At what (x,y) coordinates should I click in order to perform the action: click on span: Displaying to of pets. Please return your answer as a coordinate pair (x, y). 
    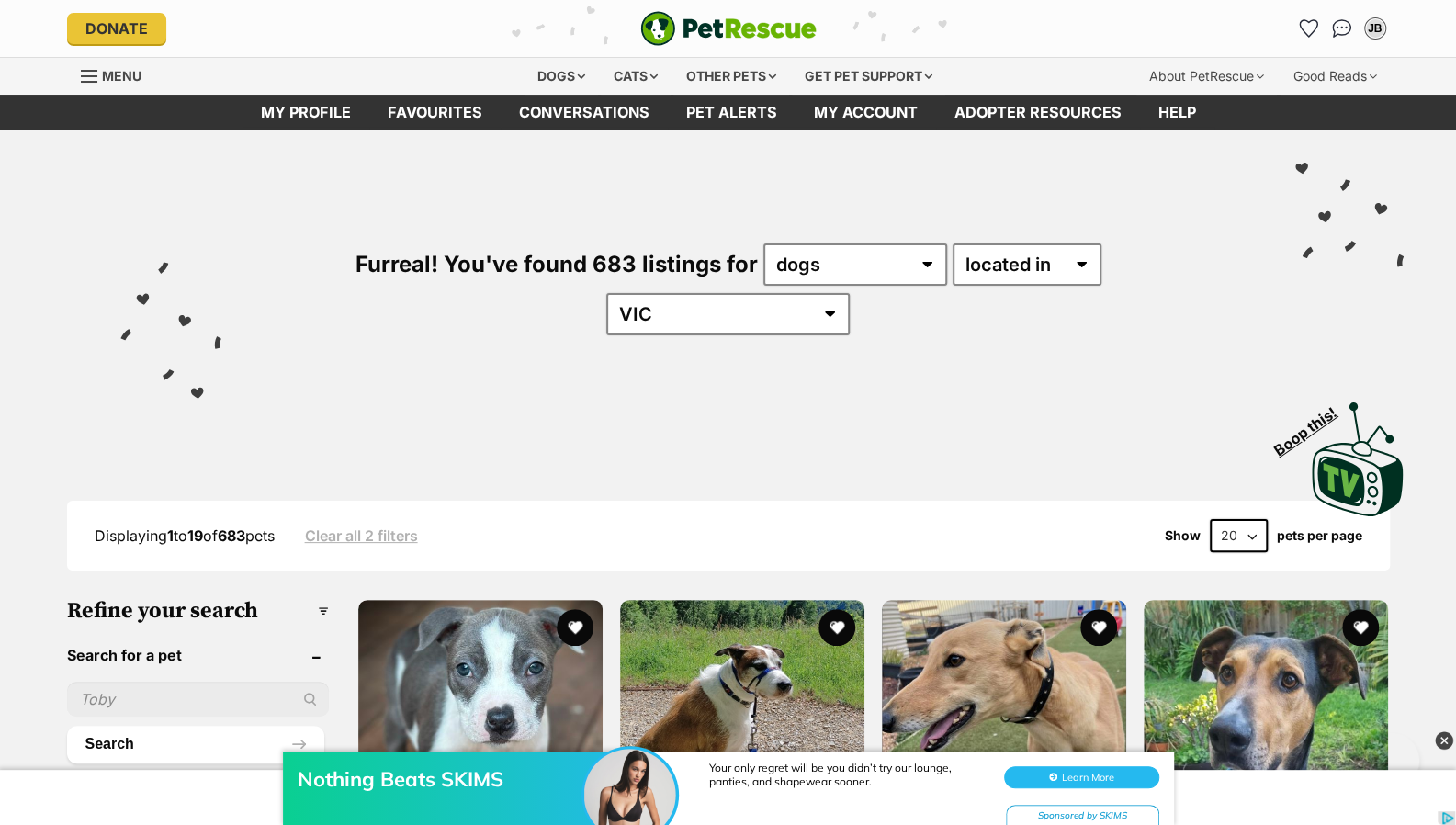
    Looking at the image, I should click on (185, 536).